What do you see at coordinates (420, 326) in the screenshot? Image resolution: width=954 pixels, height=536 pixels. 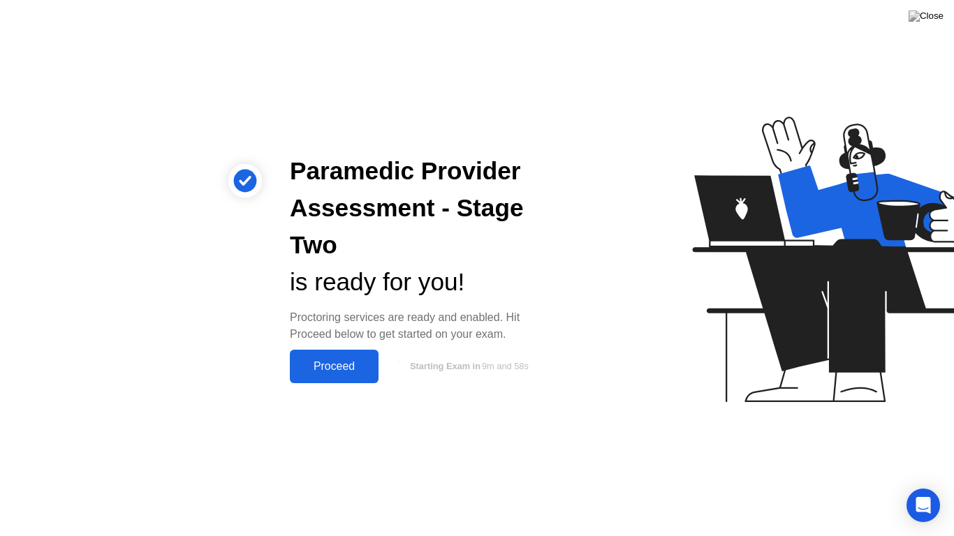 I see `div: Proctoring services are ready and enabled. Hit Proceed below to get started on your exam.` at bounding box center [420, 326].